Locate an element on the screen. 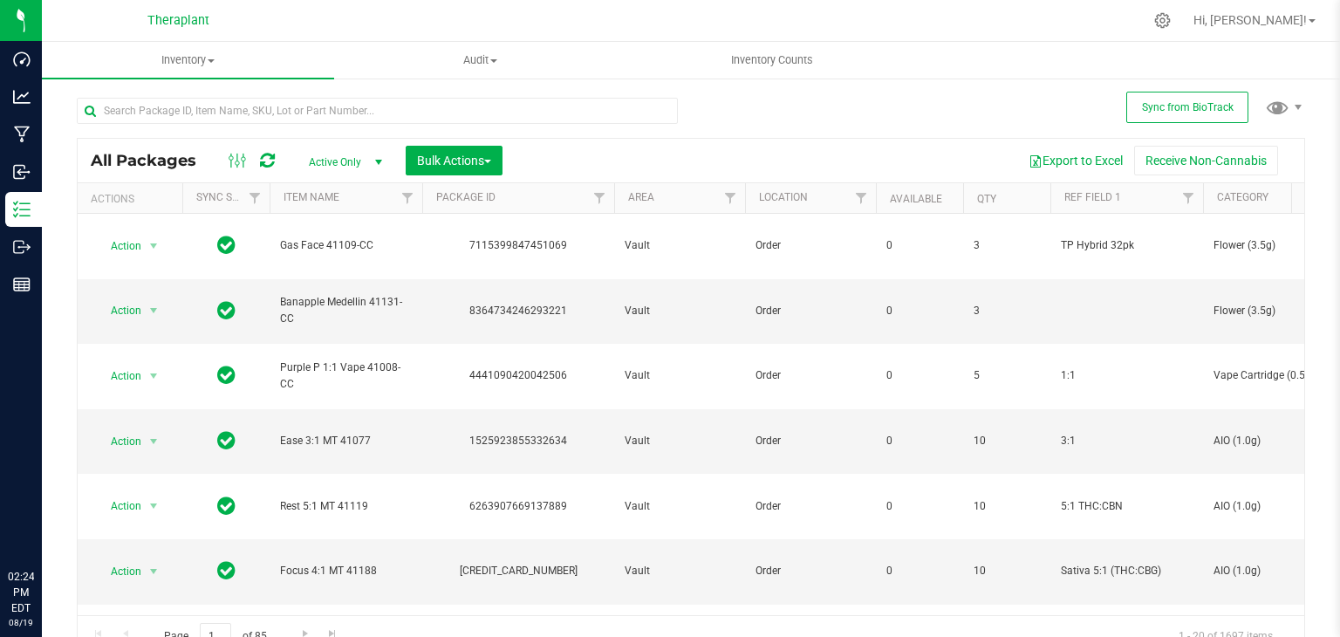 Image resolution: width=1340 pixels, height=637 pixels. span: All Packages is located at coordinates (152, 161).